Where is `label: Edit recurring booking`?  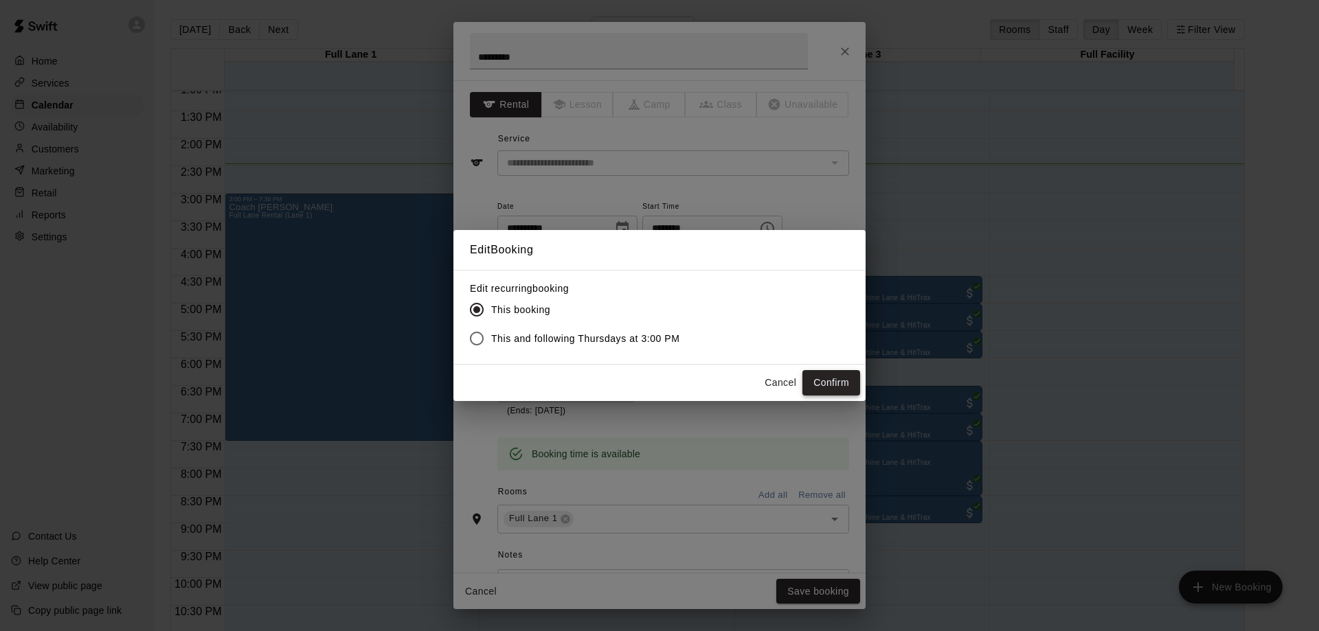
label: Edit recurring booking is located at coordinates (580, 288).